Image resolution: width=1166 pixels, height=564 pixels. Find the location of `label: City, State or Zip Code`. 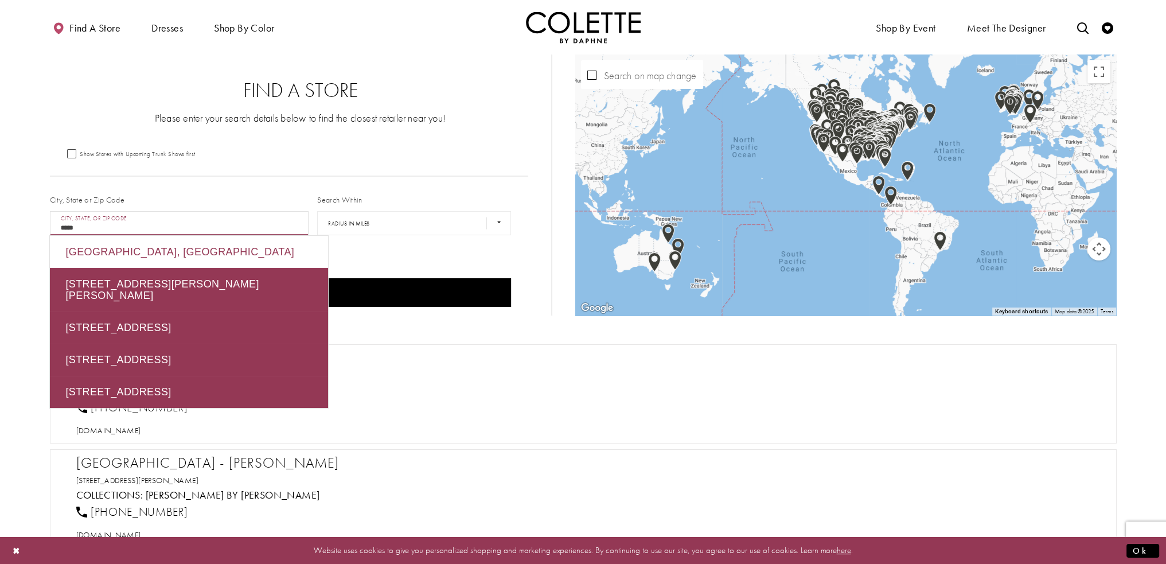

label: City, State or Zip Code is located at coordinates (87, 200).